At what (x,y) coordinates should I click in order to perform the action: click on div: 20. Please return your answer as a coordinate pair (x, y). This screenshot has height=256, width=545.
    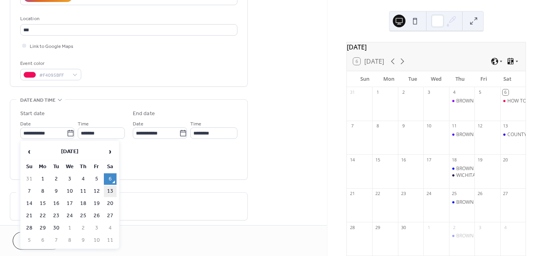
    Looking at the image, I should click on (505, 160).